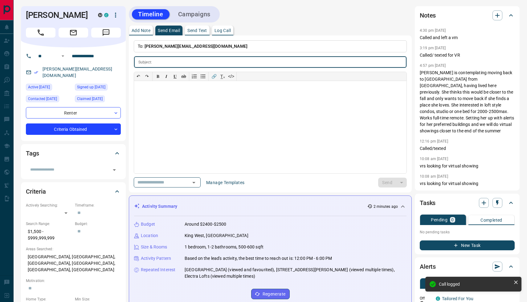 This screenshot has height=302, width=527. What do you see at coordinates (145, 62) in the screenshot?
I see `p: Subject:` at bounding box center [145, 62].